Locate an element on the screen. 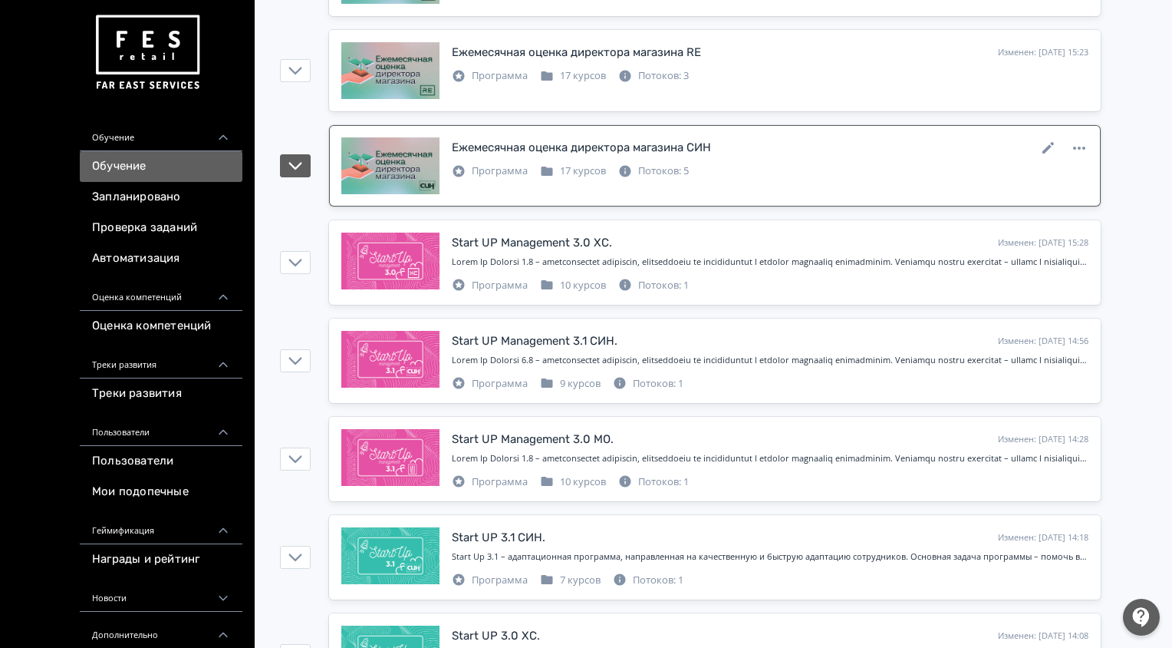 The width and height of the screenshot is (1172, 648). a: Треки развития is located at coordinates (161, 394).